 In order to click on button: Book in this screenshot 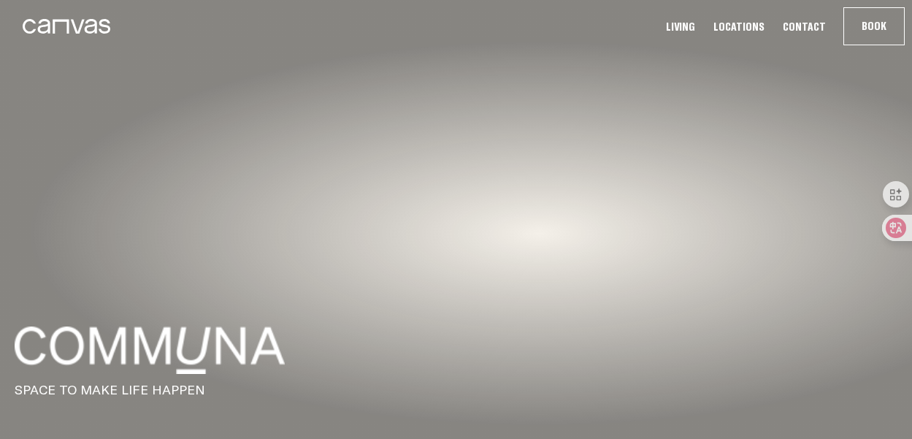, I will do `click(874, 26)`.